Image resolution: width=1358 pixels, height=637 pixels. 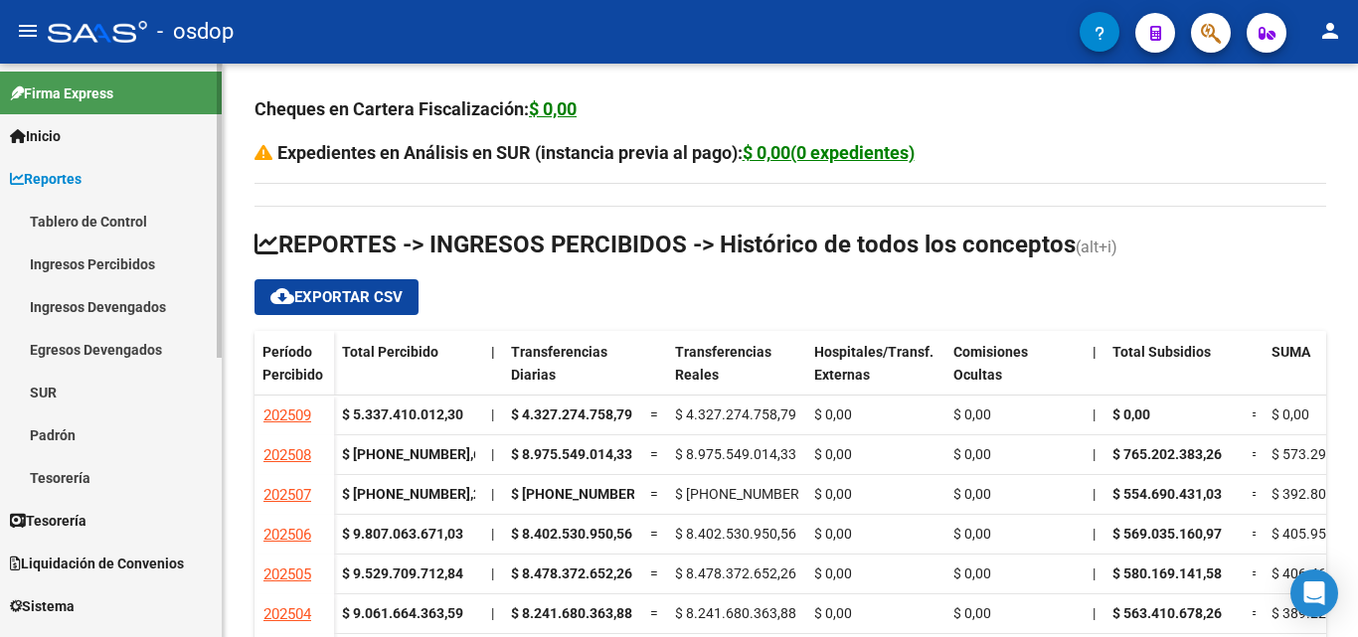 What do you see at coordinates (1291, 352) in the screenshot?
I see `span: SUMA` at bounding box center [1291, 352].